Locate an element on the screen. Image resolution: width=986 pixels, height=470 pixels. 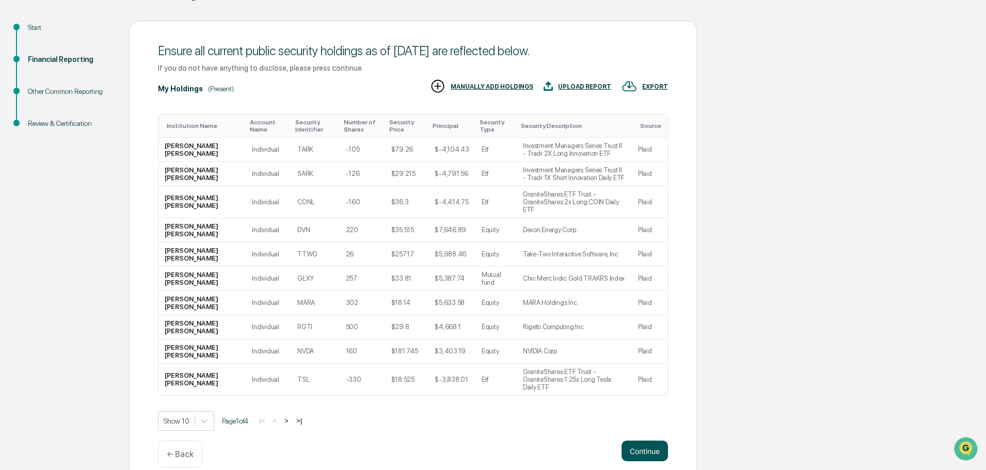
img: f2157a4c-a0d3-4daa-907e-bb6f0de503a5-1751232295721 is located at coordinates (13, 13).